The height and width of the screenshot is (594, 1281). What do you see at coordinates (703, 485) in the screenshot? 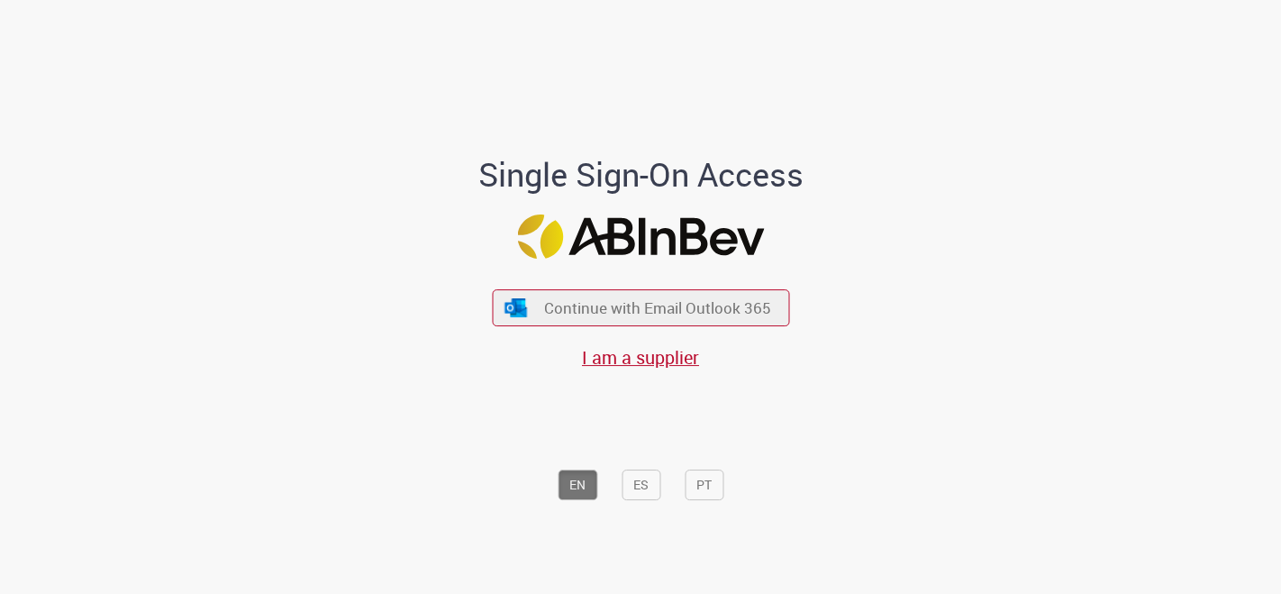
I see `button: PT` at bounding box center [703, 485].